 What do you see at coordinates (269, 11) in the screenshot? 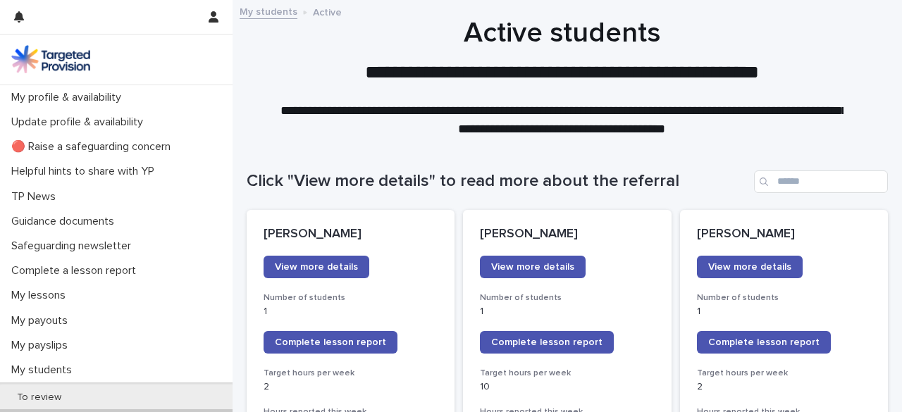
I see `a: My students` at bounding box center [269, 11].